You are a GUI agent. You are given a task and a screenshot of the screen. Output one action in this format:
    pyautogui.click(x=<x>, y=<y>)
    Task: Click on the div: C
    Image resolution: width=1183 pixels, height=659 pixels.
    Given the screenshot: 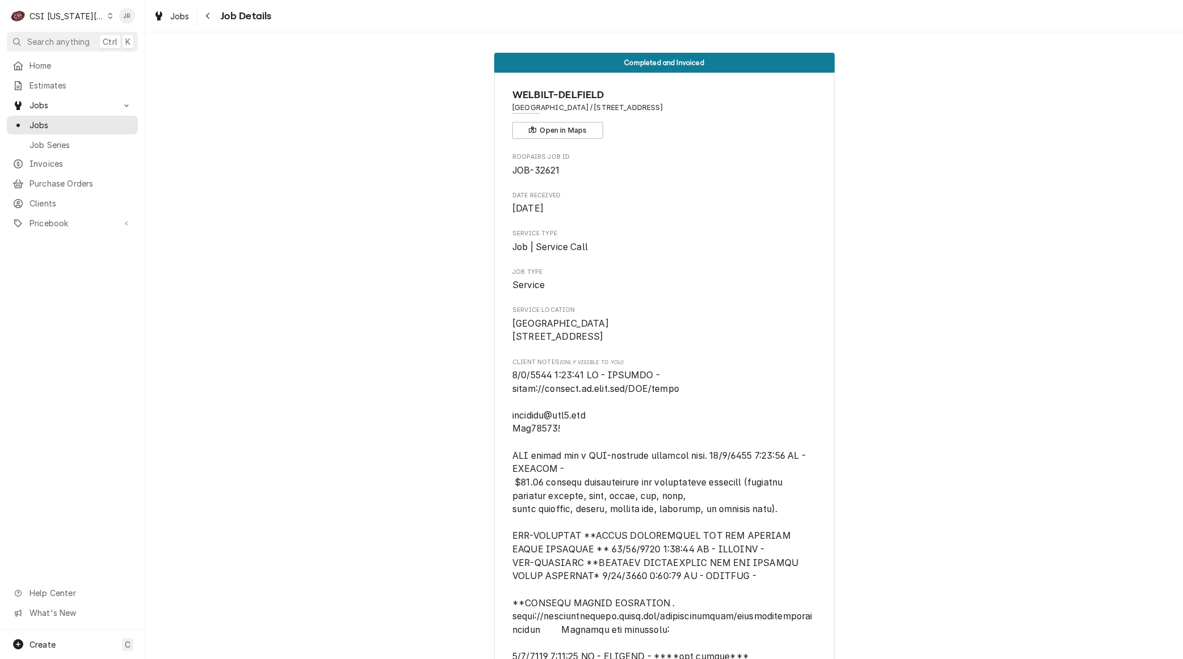 What is the action you would take?
    pyautogui.click(x=18, y=16)
    